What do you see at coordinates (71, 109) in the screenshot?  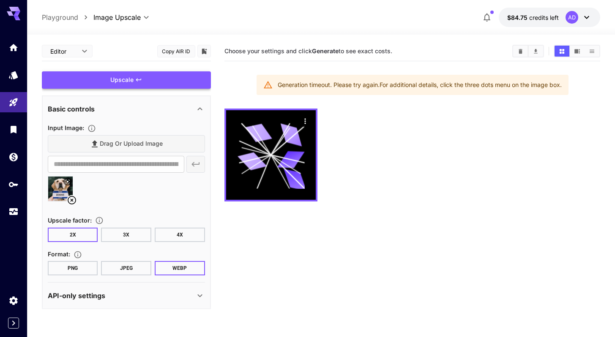 I see `p: Basic controls` at bounding box center [71, 109].